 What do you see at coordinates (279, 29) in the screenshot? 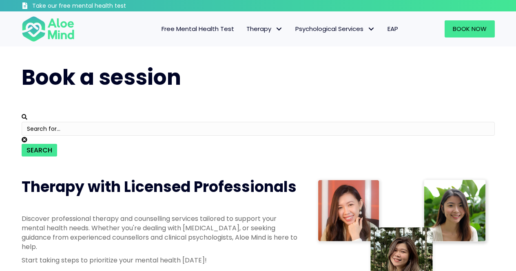
I see `span: Therapy: submenu` at bounding box center [279, 29].